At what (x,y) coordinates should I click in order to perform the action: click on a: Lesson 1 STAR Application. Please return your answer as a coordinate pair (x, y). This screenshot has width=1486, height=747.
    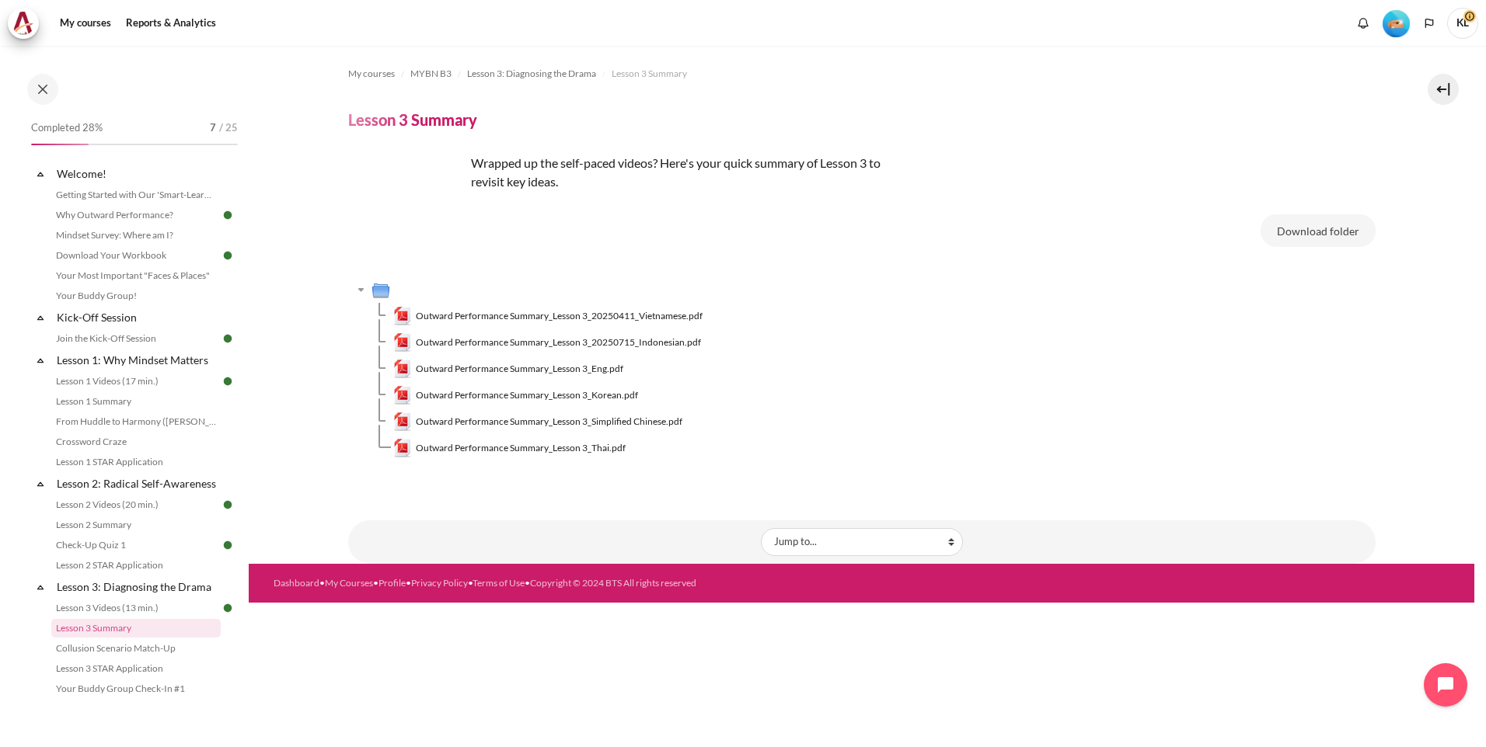
    Looking at the image, I should click on (136, 462).